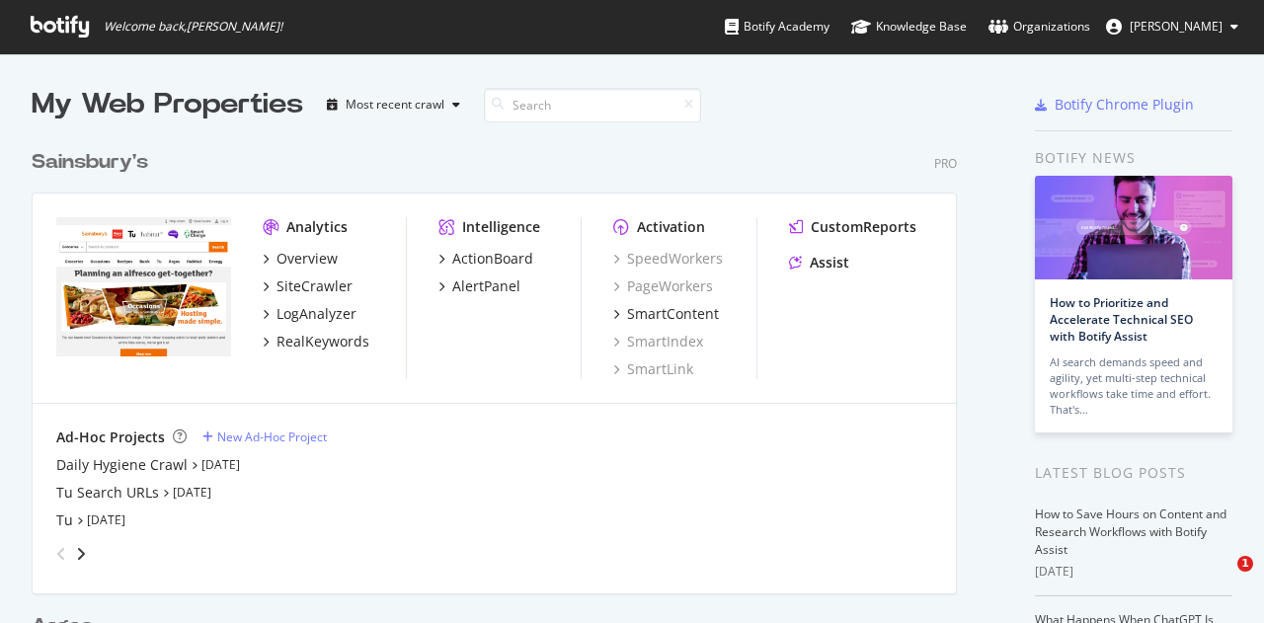  What do you see at coordinates (90, 162) in the screenshot?
I see `div: Sainsbury's` at bounding box center [90, 162].